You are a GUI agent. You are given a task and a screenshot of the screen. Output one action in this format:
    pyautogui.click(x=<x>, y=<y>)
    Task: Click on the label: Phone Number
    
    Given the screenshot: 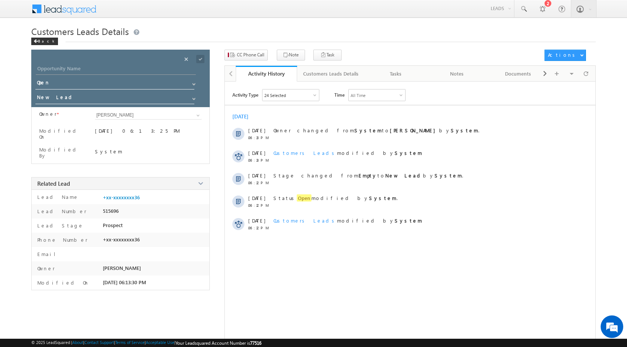 What is the action you would take?
    pyautogui.click(x=61, y=240)
    